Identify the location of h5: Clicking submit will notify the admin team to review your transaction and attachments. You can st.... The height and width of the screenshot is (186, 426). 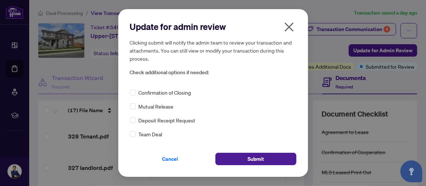
(213, 50).